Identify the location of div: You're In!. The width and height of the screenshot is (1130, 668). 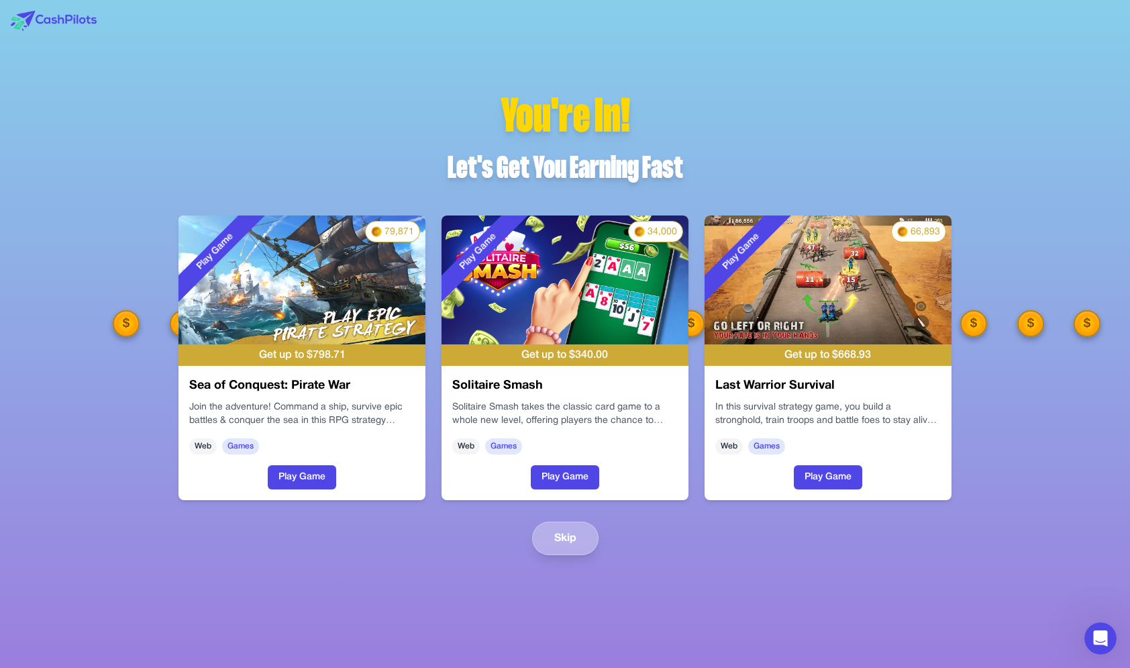
(565, 116).